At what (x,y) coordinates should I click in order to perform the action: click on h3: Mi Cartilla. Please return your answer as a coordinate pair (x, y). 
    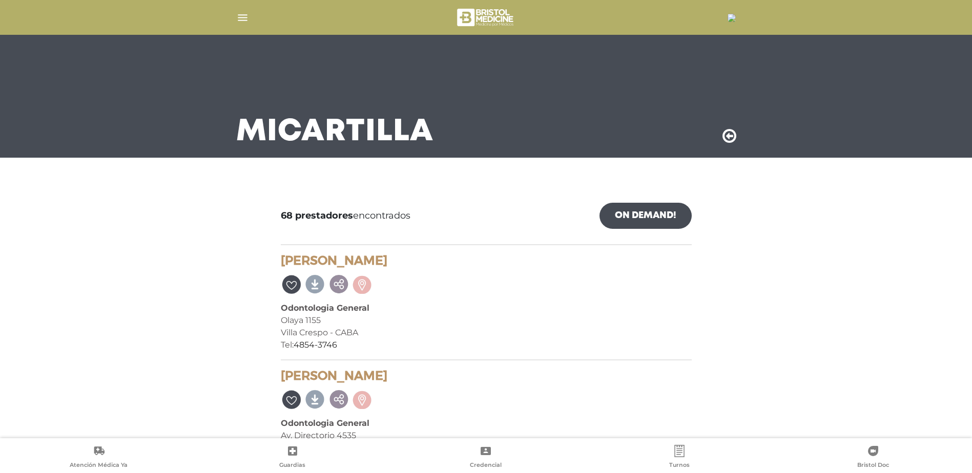
    Looking at the image, I should click on (335, 132).